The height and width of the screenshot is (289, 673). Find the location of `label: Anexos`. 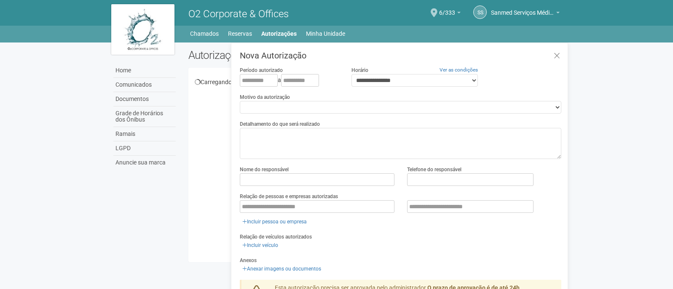

label: Anexos is located at coordinates (248, 261).